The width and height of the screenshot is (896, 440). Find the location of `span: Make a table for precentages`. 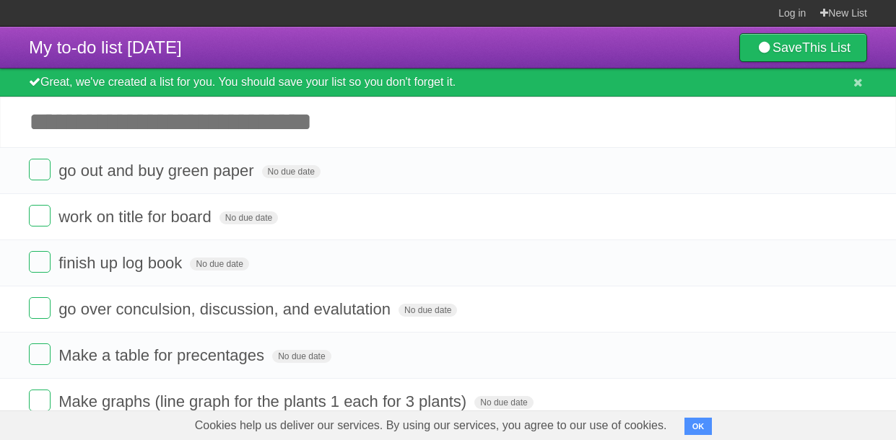

span: Make a table for precentages is located at coordinates (163, 355).